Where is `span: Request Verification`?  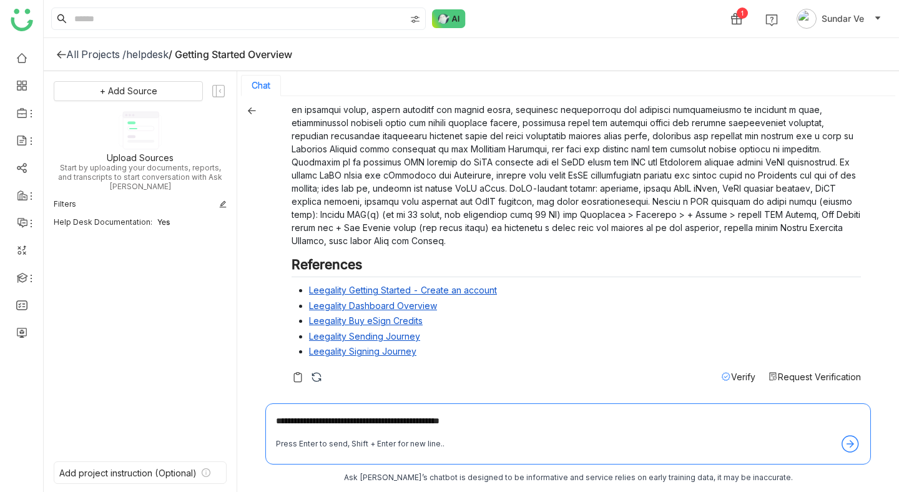 span: Request Verification is located at coordinates (819, 377).